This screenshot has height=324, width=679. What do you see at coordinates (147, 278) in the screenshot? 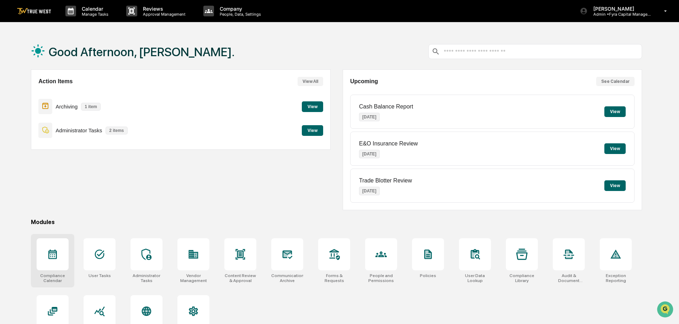
I see `div: Administrator Tasks` at bounding box center [147, 278].